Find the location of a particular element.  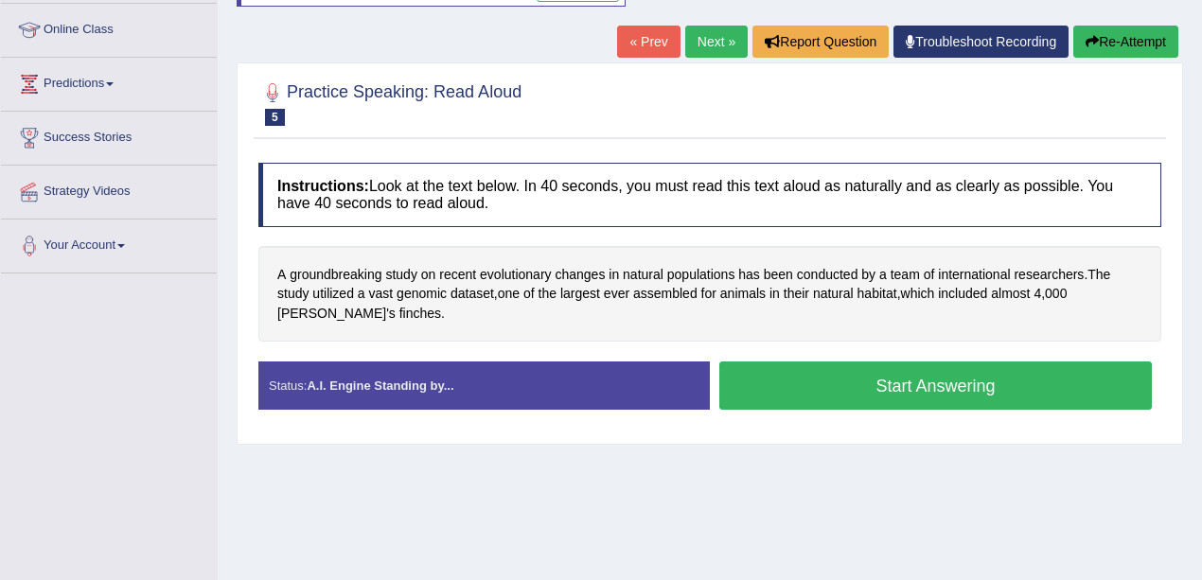

a: Online Class is located at coordinates (109, 27).